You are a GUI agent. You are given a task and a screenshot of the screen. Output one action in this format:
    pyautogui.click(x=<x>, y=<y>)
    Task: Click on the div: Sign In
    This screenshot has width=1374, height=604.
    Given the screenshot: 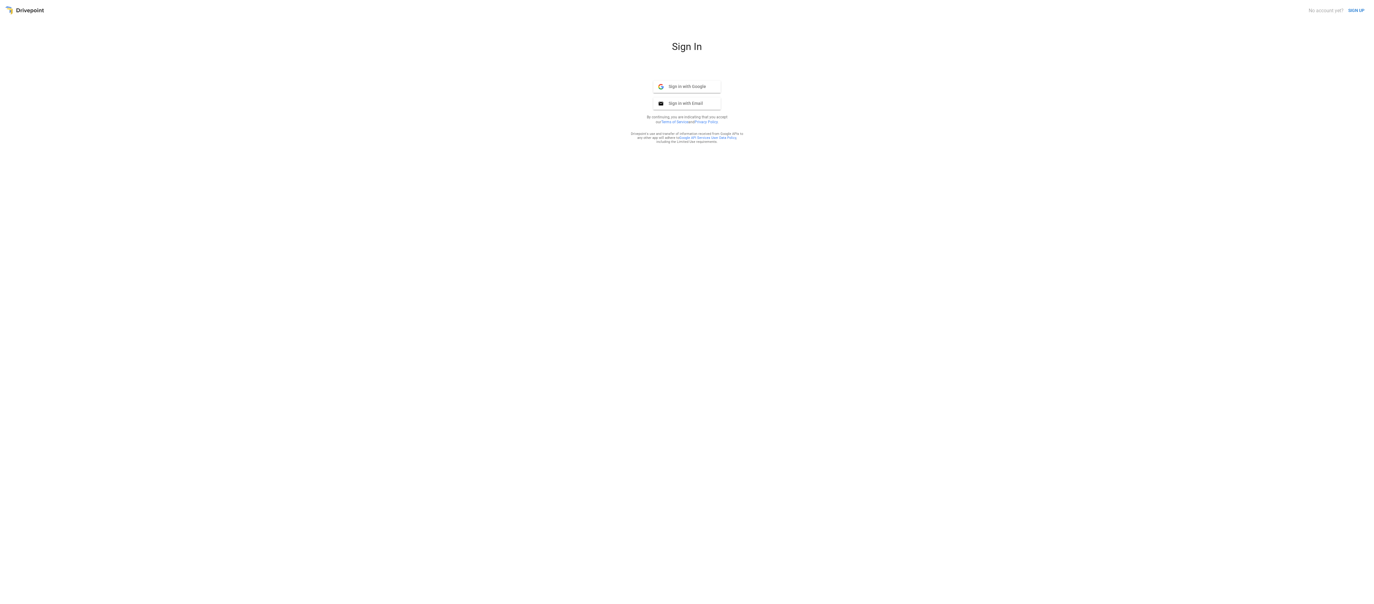 What is the action you would take?
    pyautogui.click(x=687, y=49)
    